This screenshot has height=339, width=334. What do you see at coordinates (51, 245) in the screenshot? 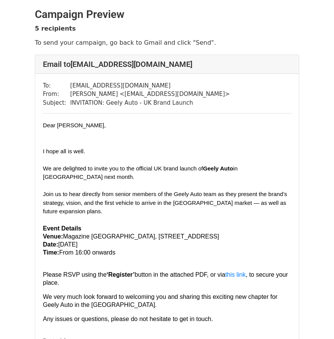
I see `b: Date:` at bounding box center [51, 245].